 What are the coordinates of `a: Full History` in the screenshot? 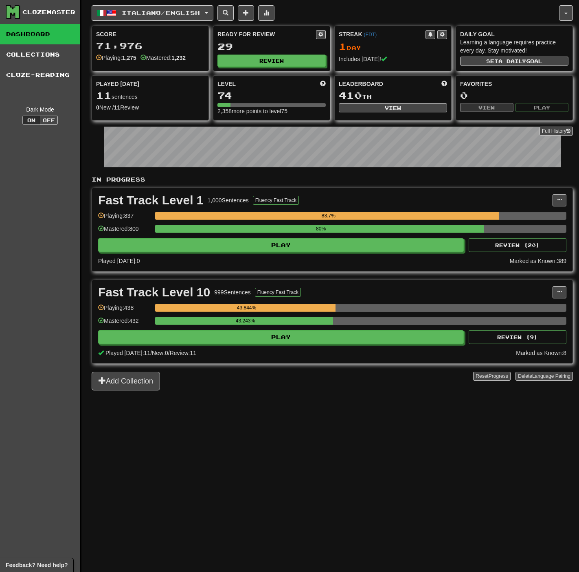 It's located at (556, 131).